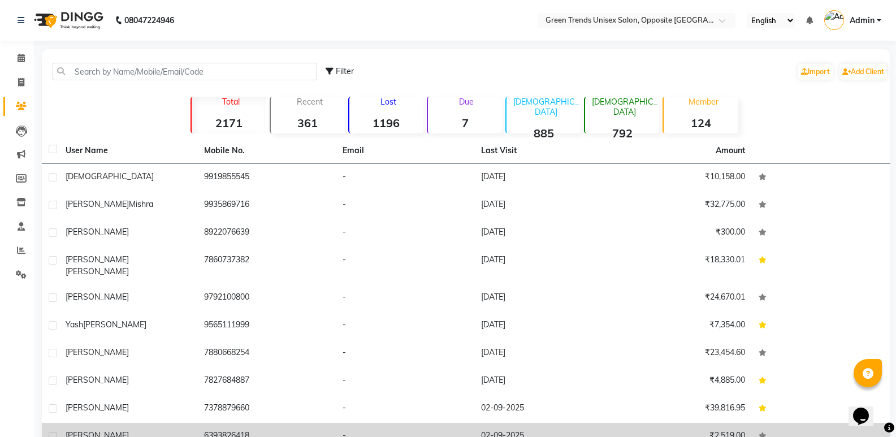 This screenshot has width=896, height=437. Describe the element at coordinates (266, 353) in the screenshot. I see `td: 7880668254` at that location.